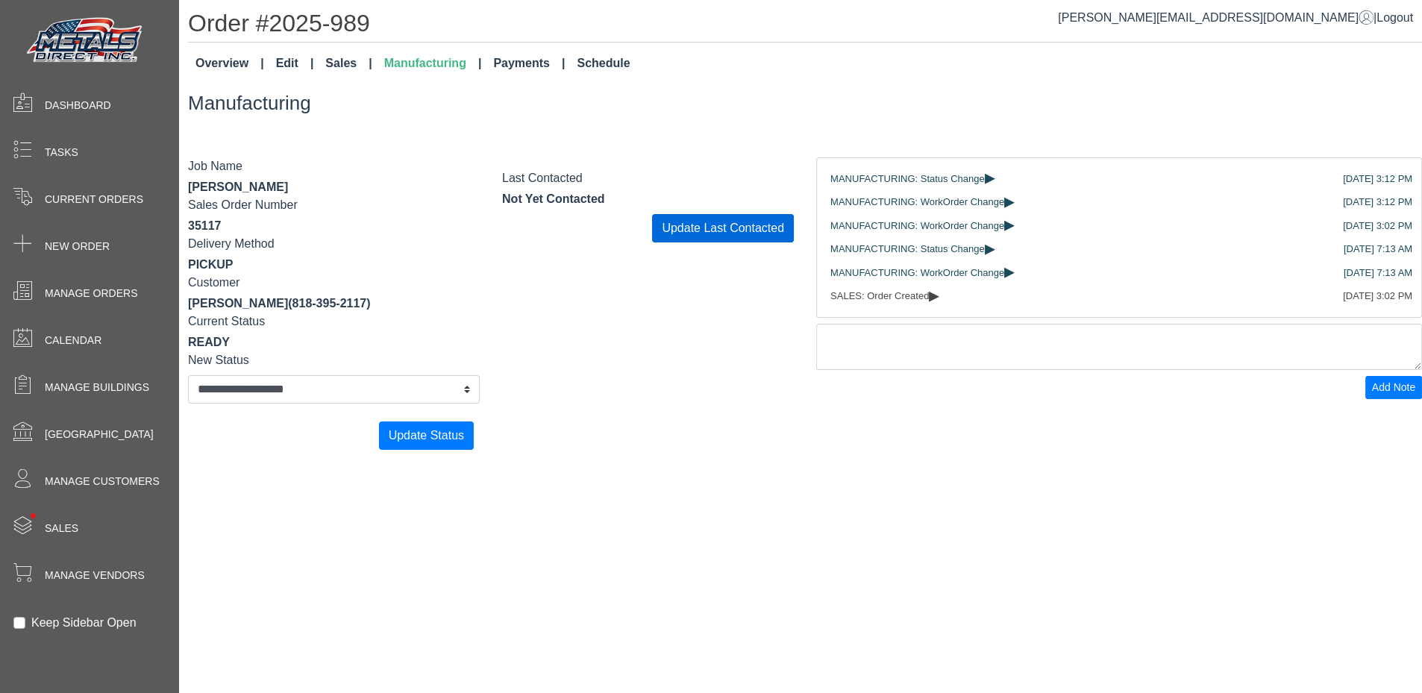 The width and height of the screenshot is (1422, 693). What do you see at coordinates (77, 246) in the screenshot?
I see `span: New Order` at bounding box center [77, 246].